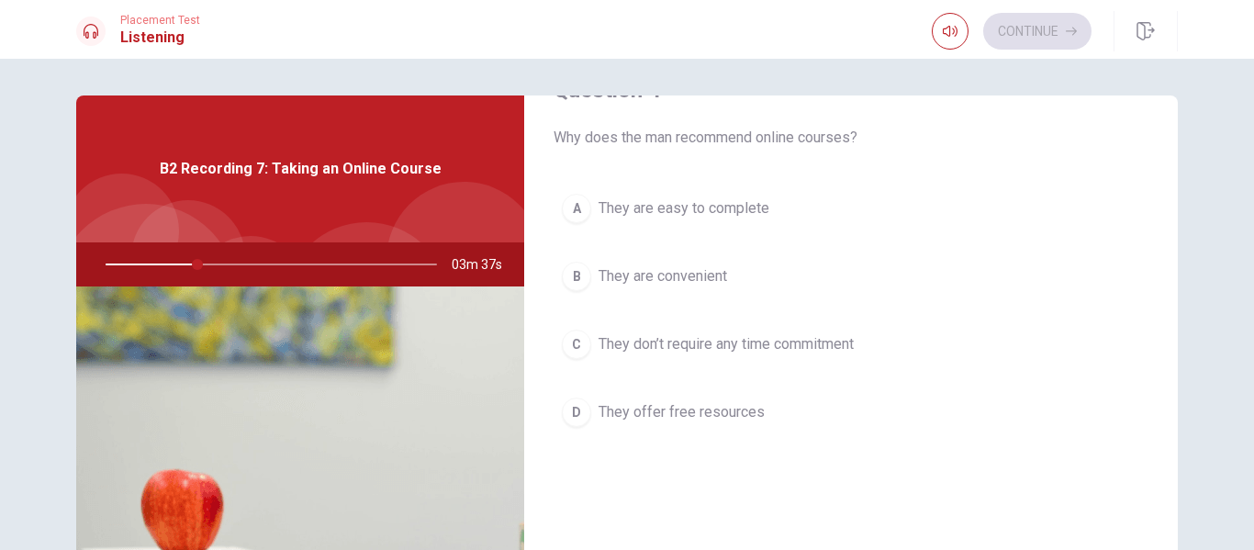 Image resolution: width=1254 pixels, height=550 pixels. What do you see at coordinates (577, 276) in the screenshot?
I see `div: B` at bounding box center [577, 276].